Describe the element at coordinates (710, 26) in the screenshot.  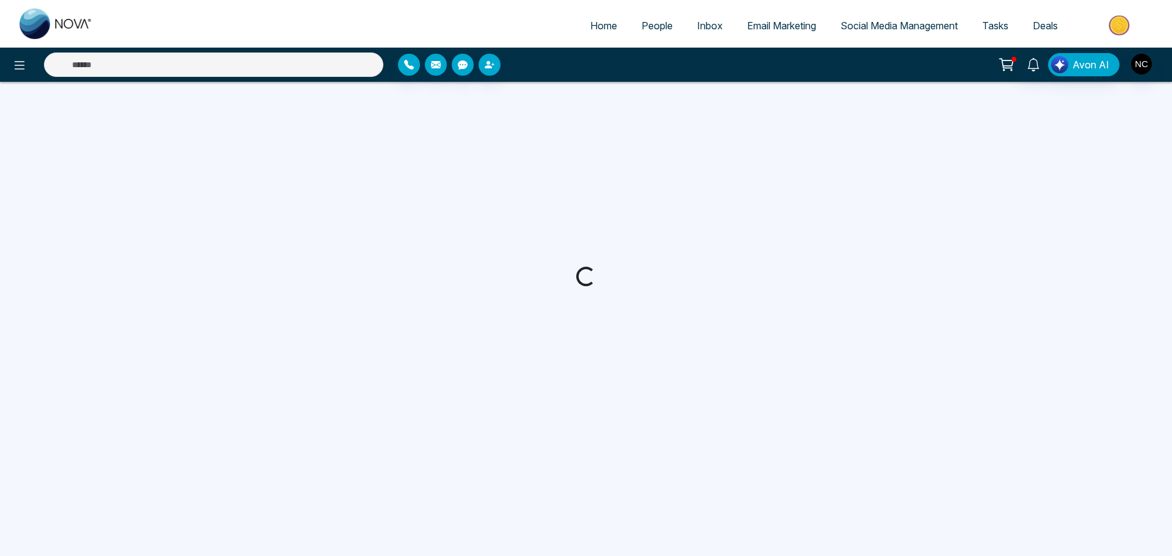
I see `span: Inbox` at that location.